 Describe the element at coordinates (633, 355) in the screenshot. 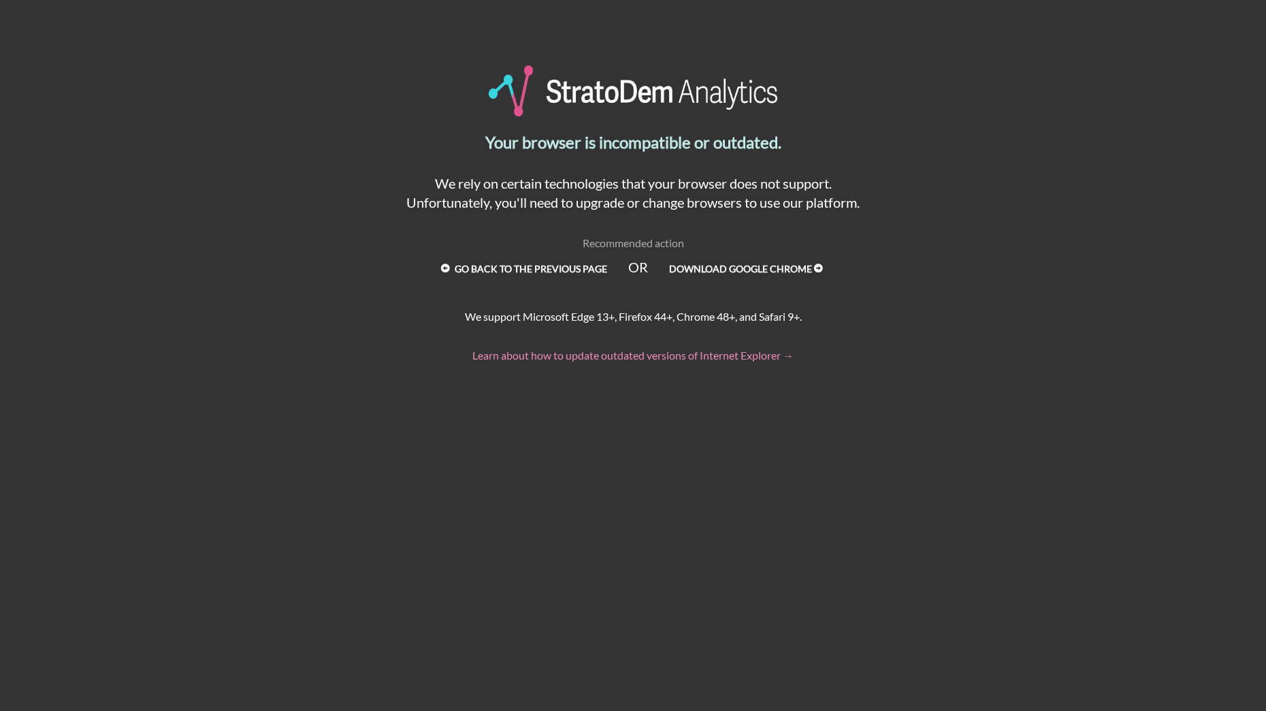

I see `a: Learn about how to update outdated versions of Internet Explorer →` at that location.